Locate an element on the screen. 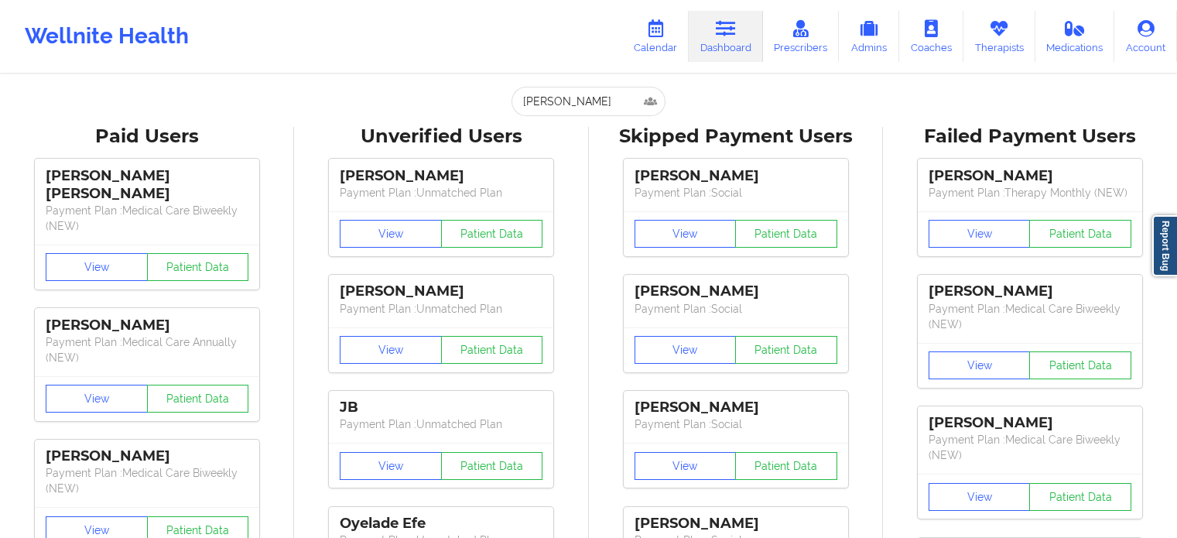 The image size is (1177, 538). a: Calendar is located at coordinates (655, 36).